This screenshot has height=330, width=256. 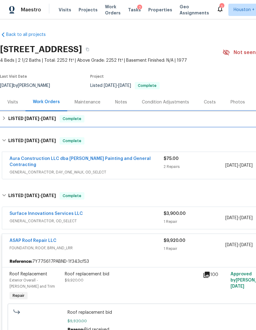 What do you see at coordinates (194, 166) in the screenshot?
I see `div: 2 Repairs` at bounding box center [194, 166].